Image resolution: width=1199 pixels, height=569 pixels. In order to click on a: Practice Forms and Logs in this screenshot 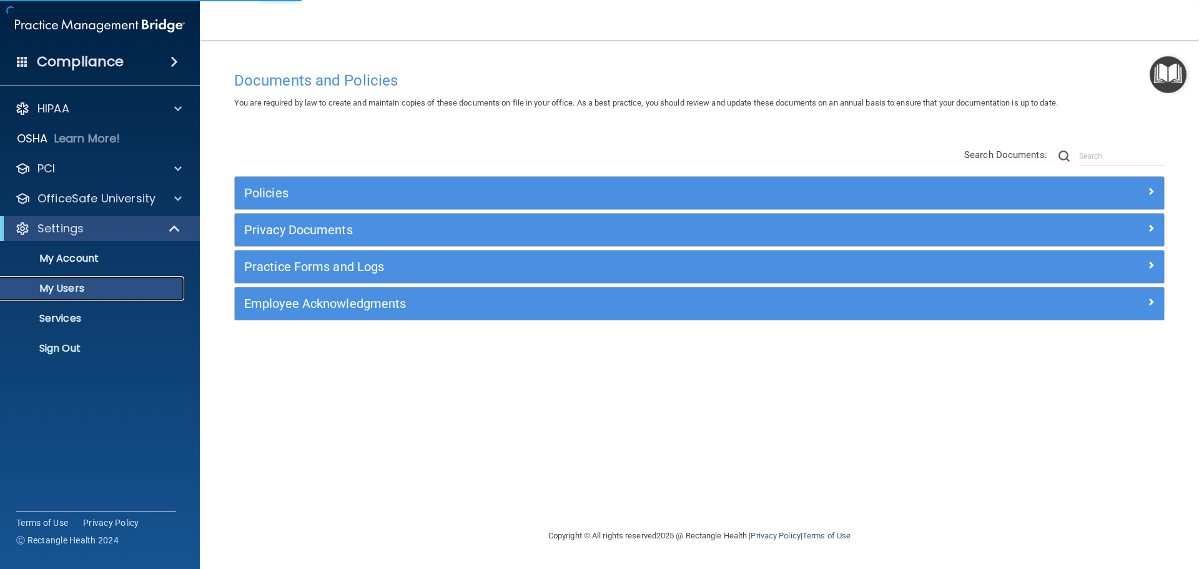, I will do `click(699, 267)`.